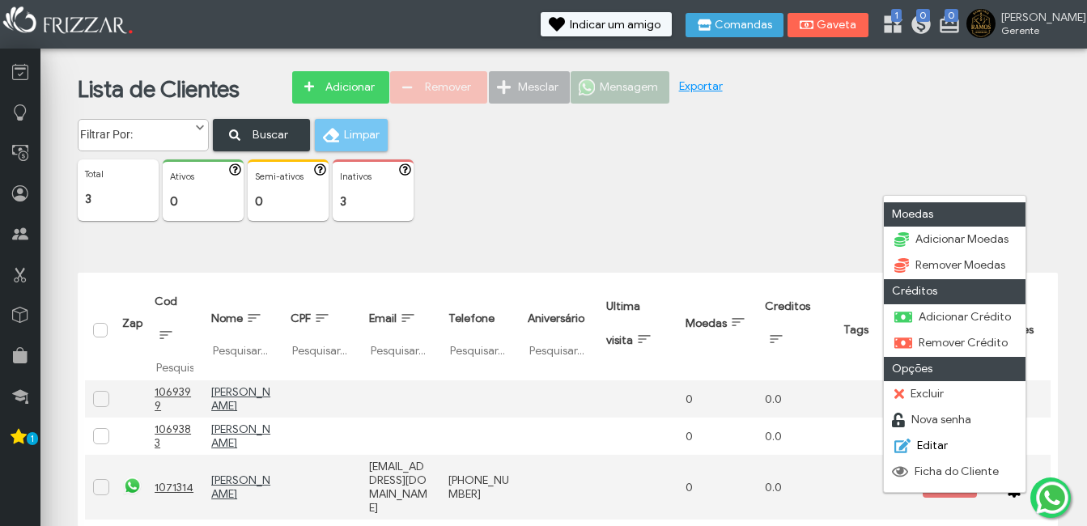 The height and width of the screenshot is (526, 1087). What do you see at coordinates (743, 25) in the screenshot?
I see `span: Comandas` at bounding box center [743, 25].